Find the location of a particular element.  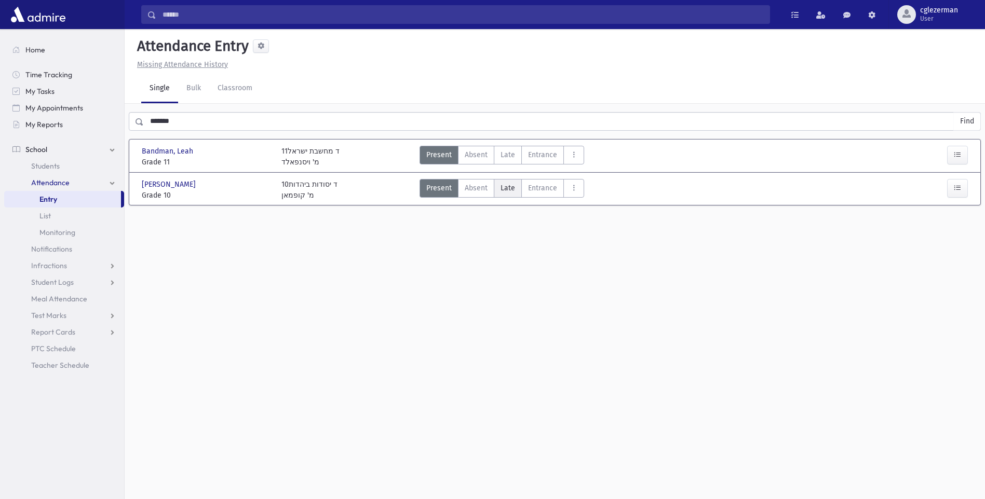

img: AdmirePro is located at coordinates (38, 15).